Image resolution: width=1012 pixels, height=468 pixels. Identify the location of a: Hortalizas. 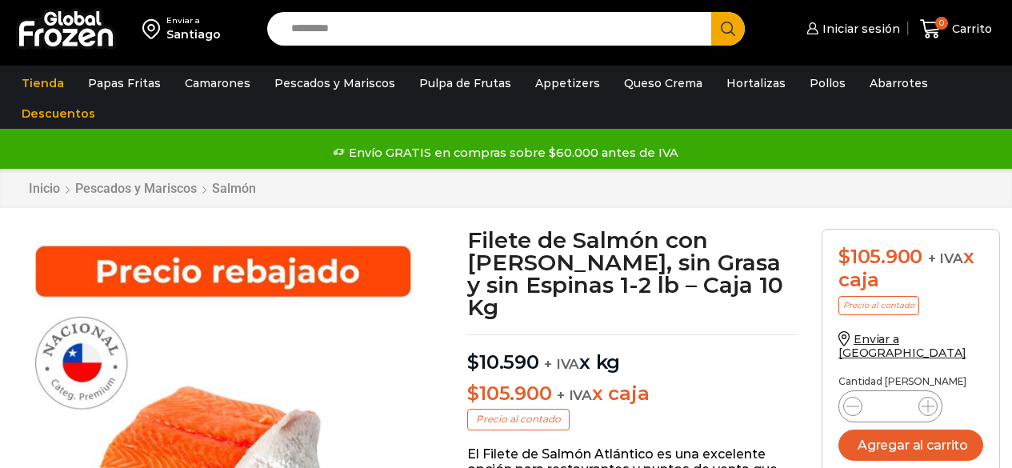
(756, 83).